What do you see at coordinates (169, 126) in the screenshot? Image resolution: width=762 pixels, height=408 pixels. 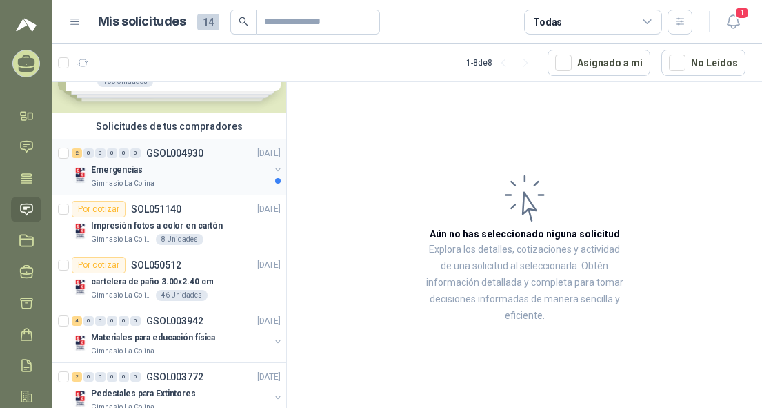 I see `div: Solicitudes de tus compradores` at bounding box center [169, 126].